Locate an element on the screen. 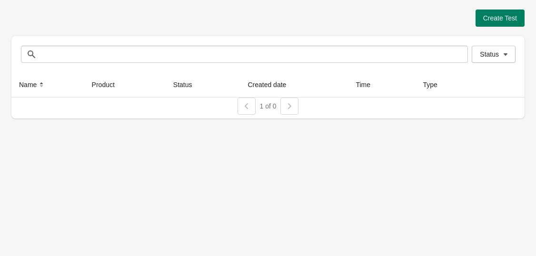 This screenshot has width=536, height=256. span: 1 of 0 is located at coordinates (267, 106).